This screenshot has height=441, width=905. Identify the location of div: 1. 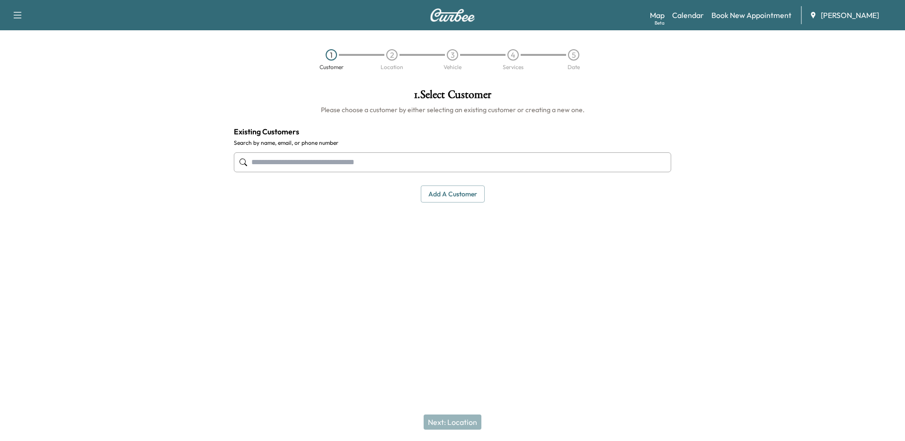
(331, 55).